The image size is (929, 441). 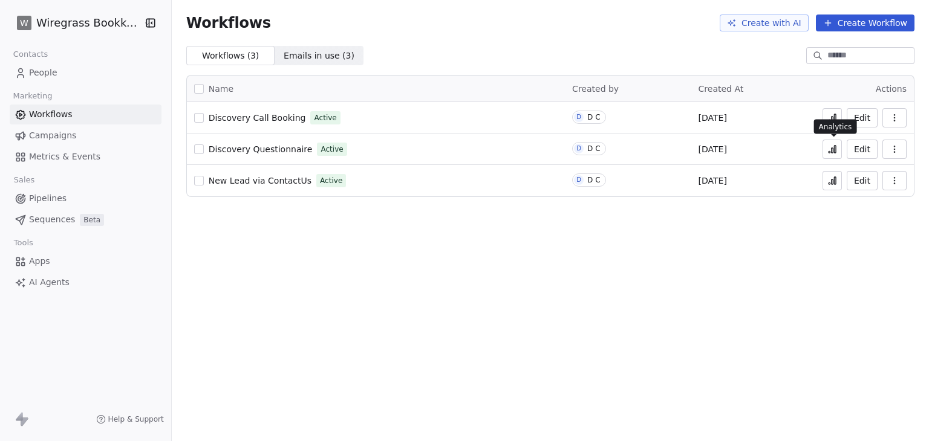 What do you see at coordinates (52, 219) in the screenshot?
I see `span: Sequences` at bounding box center [52, 219].